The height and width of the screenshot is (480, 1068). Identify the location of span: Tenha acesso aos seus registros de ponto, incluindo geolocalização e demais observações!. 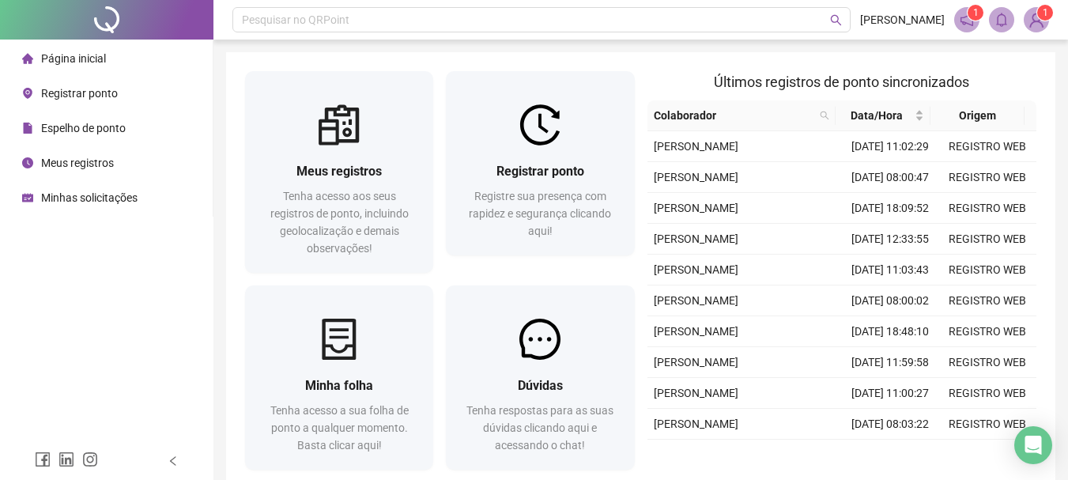
(339, 222).